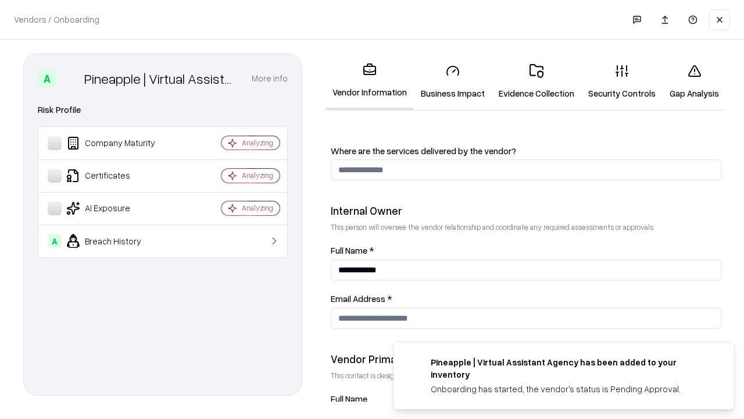 The image size is (744, 419). What do you see at coordinates (117, 241) in the screenshot?
I see `div: Breach History` at bounding box center [117, 241].